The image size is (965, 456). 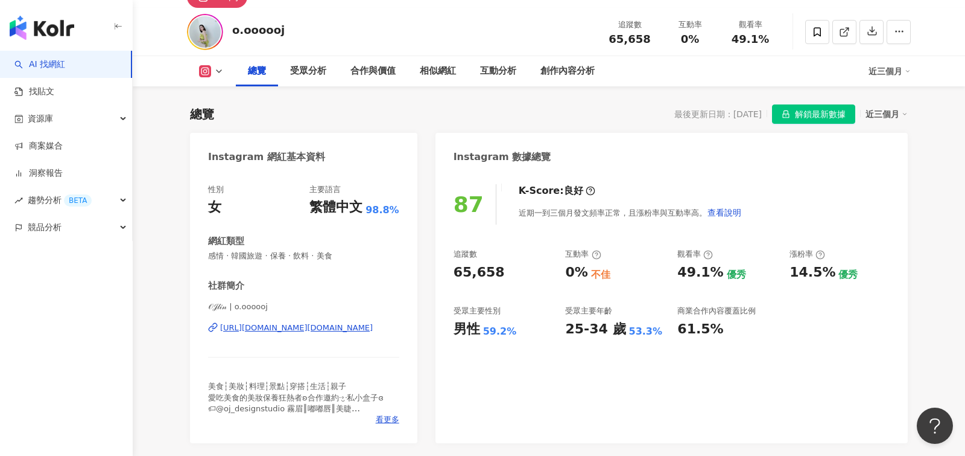 I want to click on div: 良好, so click(x=574, y=191).